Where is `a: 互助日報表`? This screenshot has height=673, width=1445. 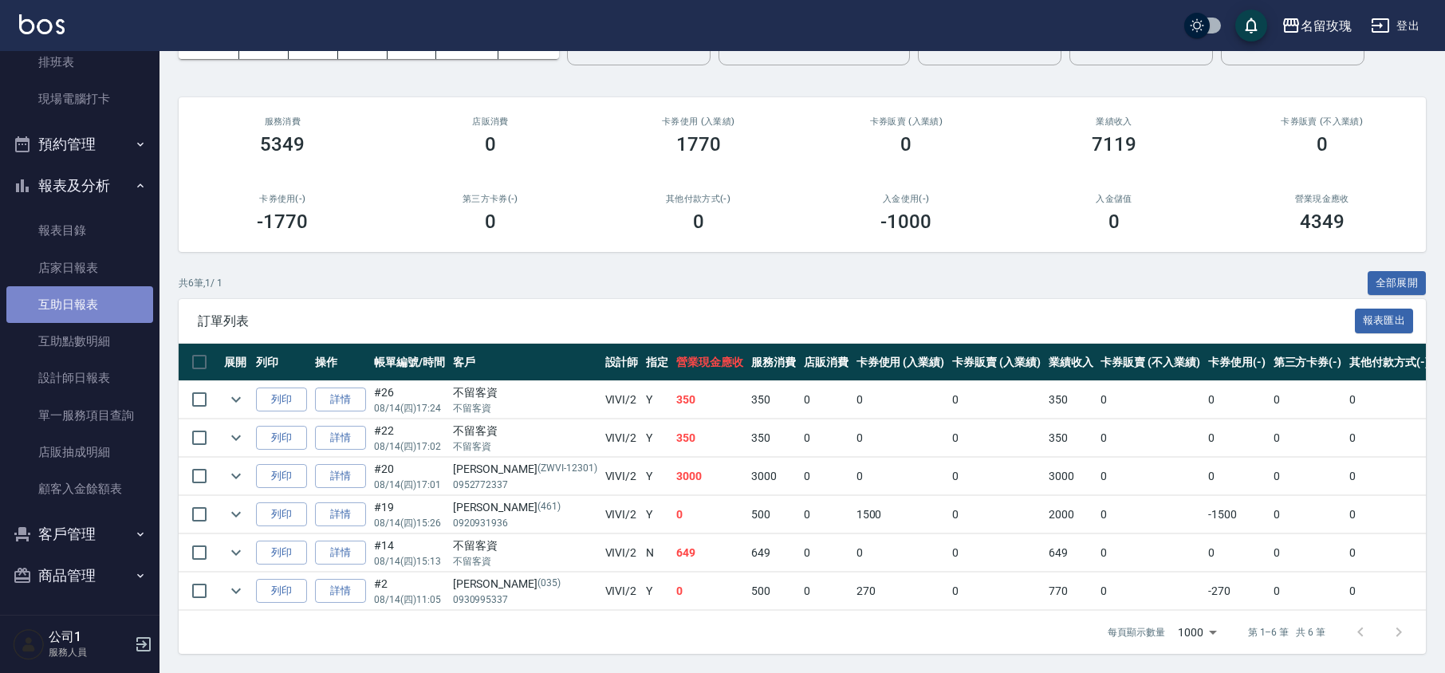 a: 互助日報表 is located at coordinates (80, 305).